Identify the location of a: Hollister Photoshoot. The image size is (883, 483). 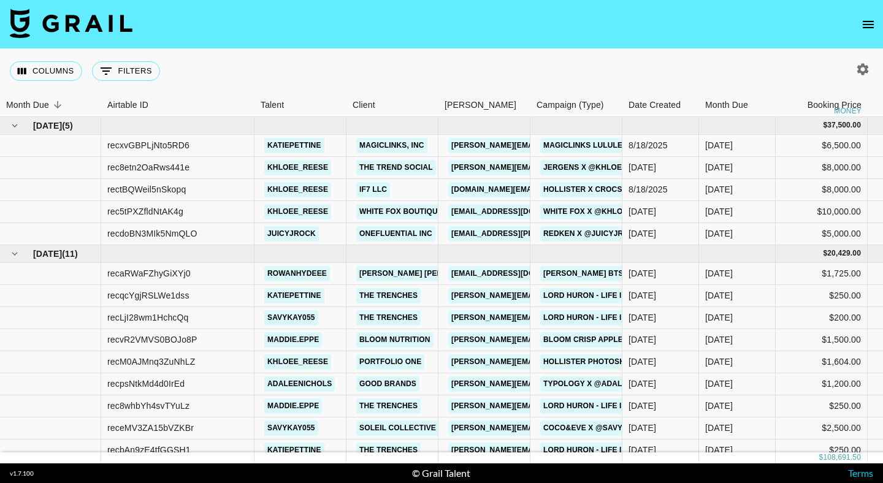
(592, 362).